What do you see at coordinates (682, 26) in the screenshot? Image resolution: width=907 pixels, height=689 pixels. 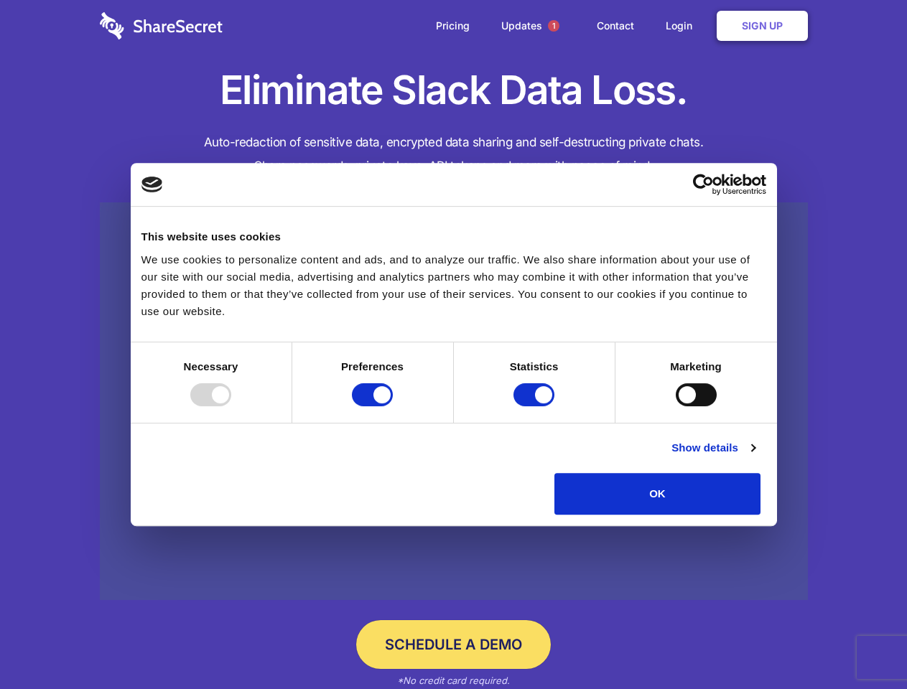 I see `a: Login` at bounding box center [682, 26].